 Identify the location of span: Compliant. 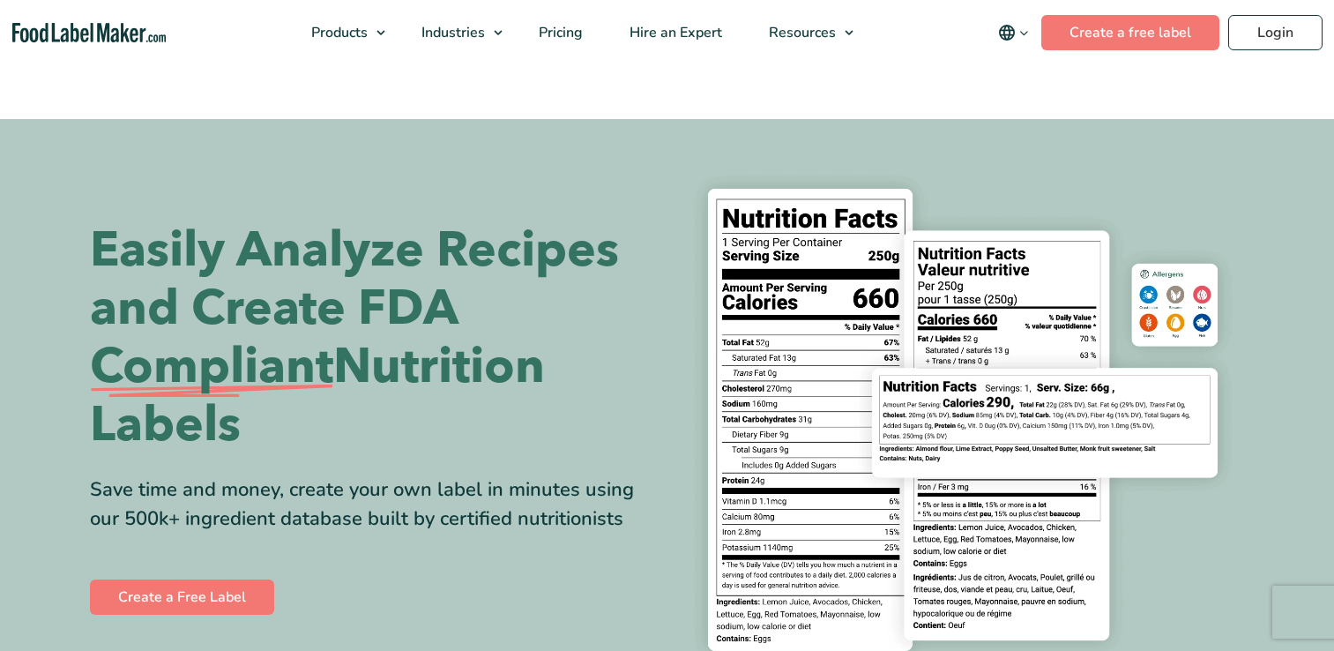
(212, 367).